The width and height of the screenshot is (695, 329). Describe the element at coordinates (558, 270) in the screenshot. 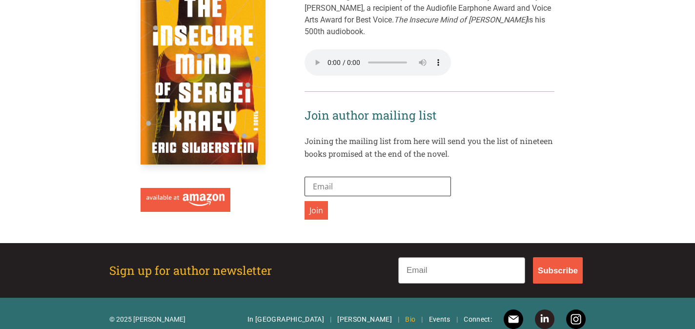

I see `button: Subscribe` at that location.